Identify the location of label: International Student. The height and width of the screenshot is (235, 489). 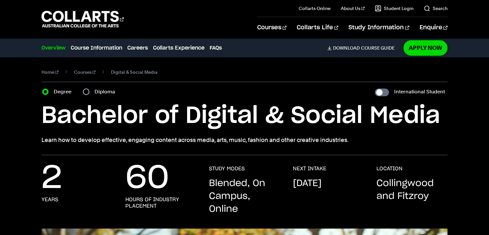
(419, 92).